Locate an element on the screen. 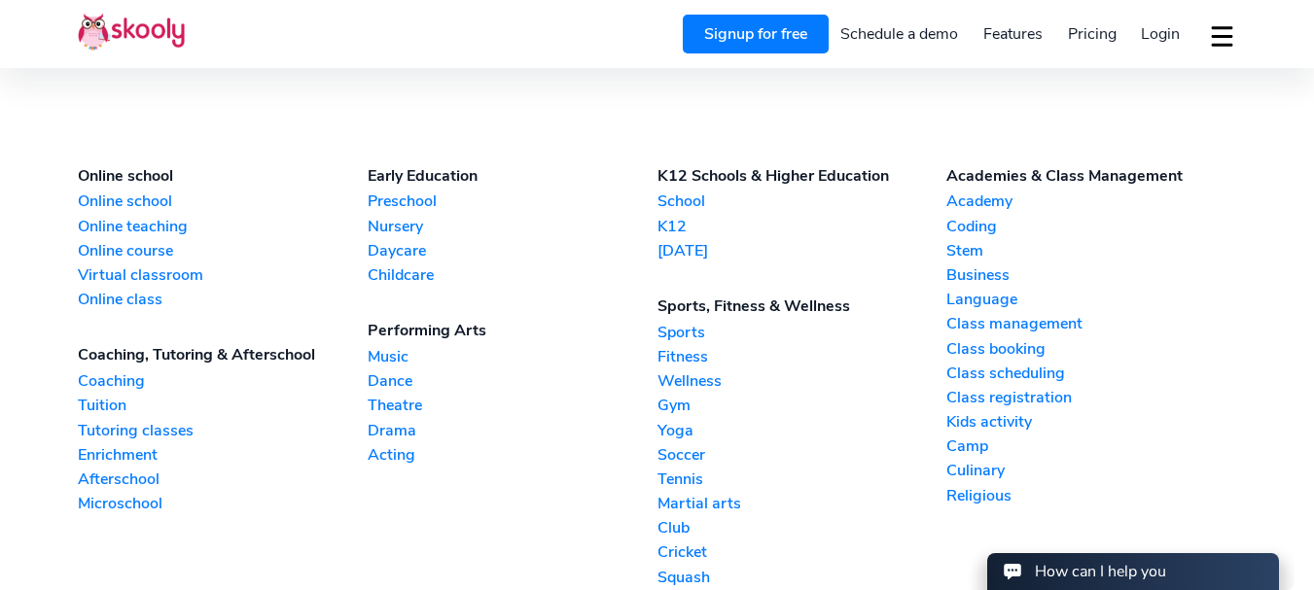 This screenshot has height=590, width=1314. a: Nursery is located at coordinates (513, 227).